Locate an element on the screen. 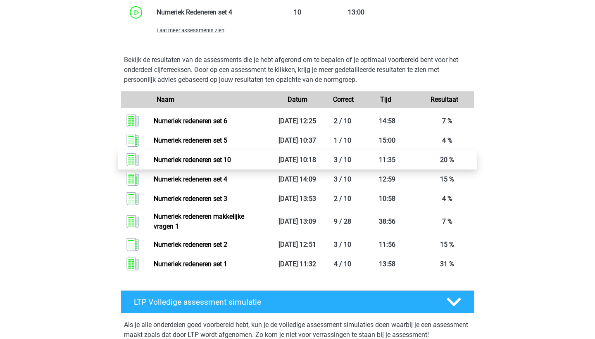 The height and width of the screenshot is (339, 595). a: Numeriek redeneren set 5 is located at coordinates (191, 140).